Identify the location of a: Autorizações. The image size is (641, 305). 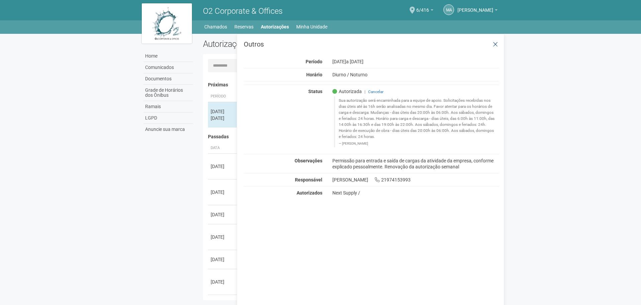
(275, 27).